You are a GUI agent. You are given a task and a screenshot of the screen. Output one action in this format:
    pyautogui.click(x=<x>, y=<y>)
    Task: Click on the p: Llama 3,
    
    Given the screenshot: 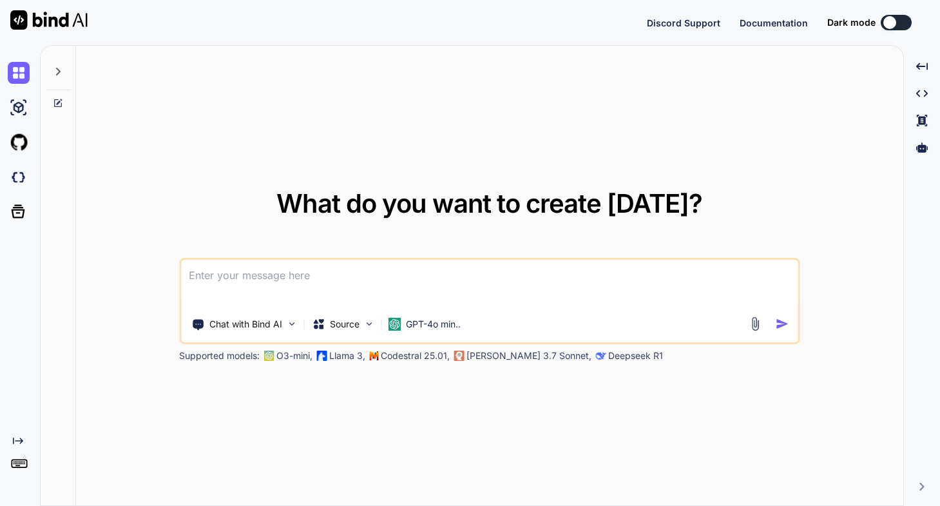 What is the action you would take?
    pyautogui.click(x=347, y=355)
    